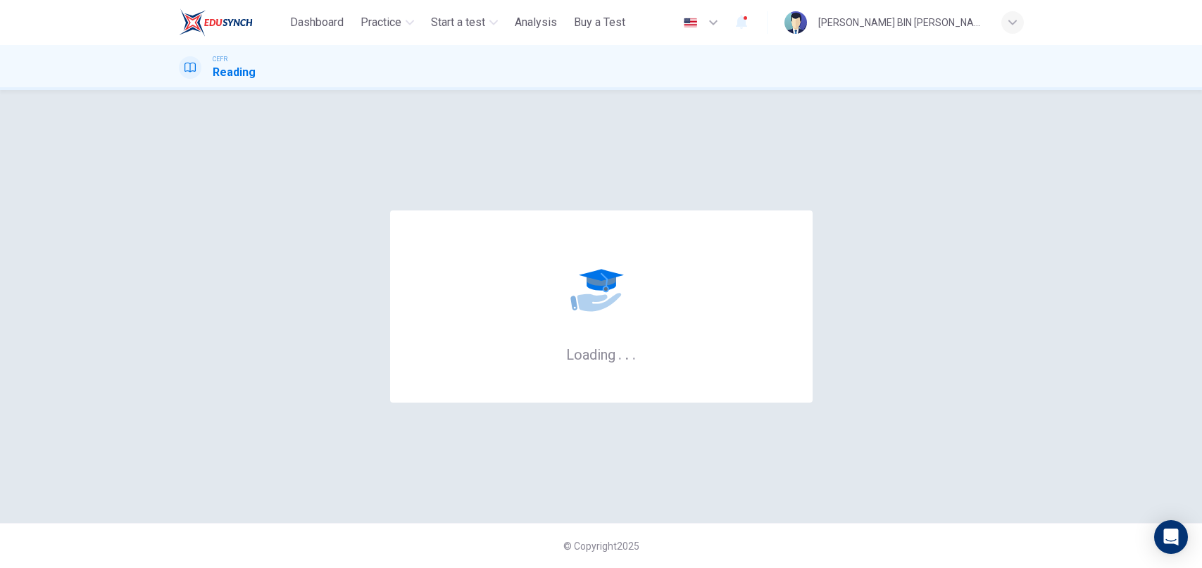 The height and width of the screenshot is (568, 1202). What do you see at coordinates (599, 23) in the screenshot?
I see `a: Buy a Test` at bounding box center [599, 23].